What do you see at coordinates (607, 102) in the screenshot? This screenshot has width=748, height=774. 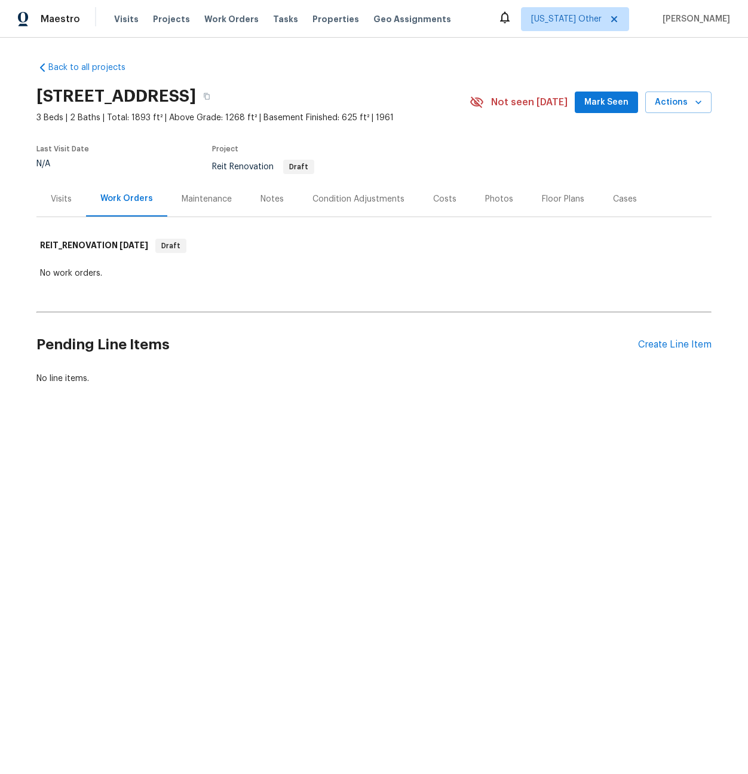 I see `span: Mark Seen` at bounding box center [607, 102].